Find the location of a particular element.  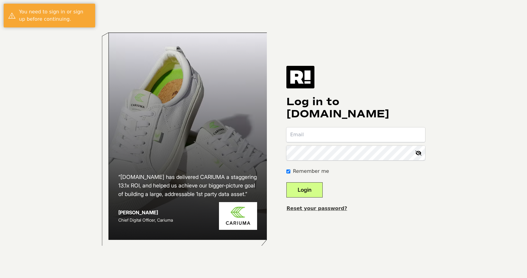

img: Cariuma is located at coordinates (238, 216).